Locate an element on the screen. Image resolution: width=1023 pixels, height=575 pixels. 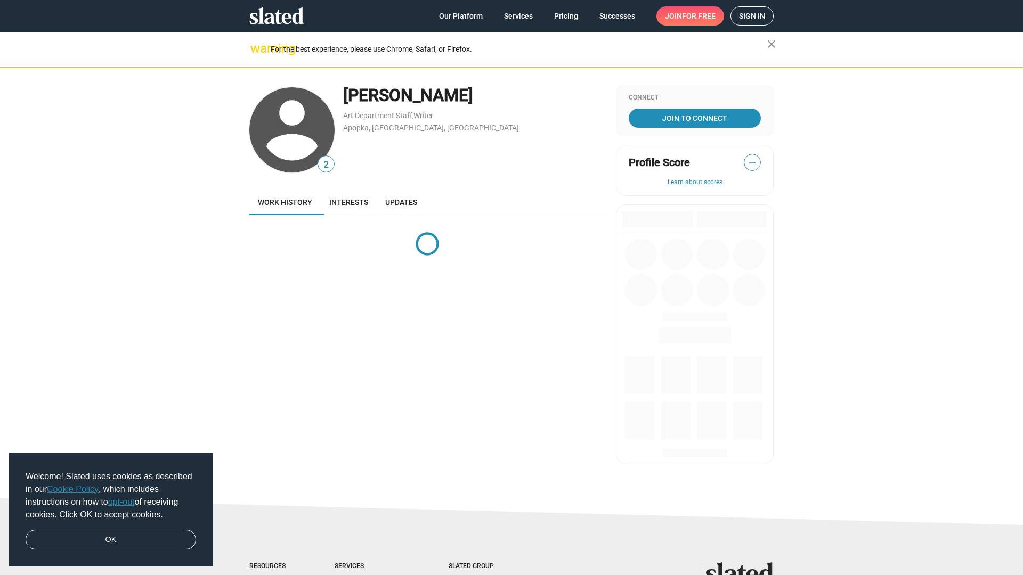
div: For the best experience, please use Chrome, Safari, or Firefox. is located at coordinates (519, 49).